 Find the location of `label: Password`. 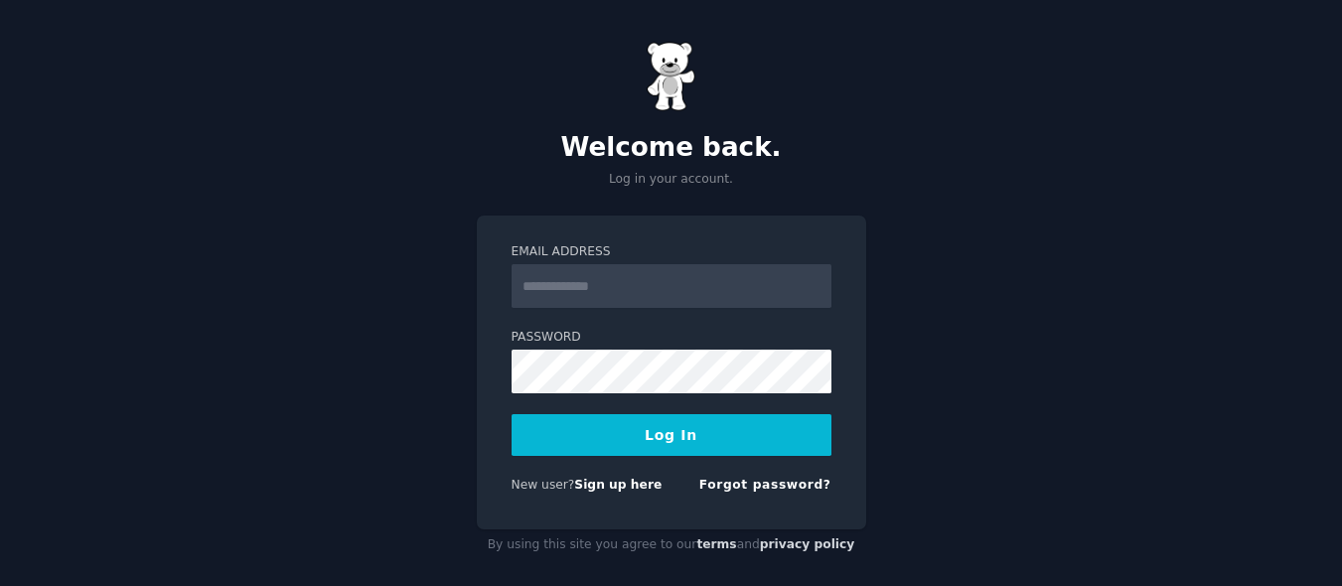

label: Password is located at coordinates (671, 338).